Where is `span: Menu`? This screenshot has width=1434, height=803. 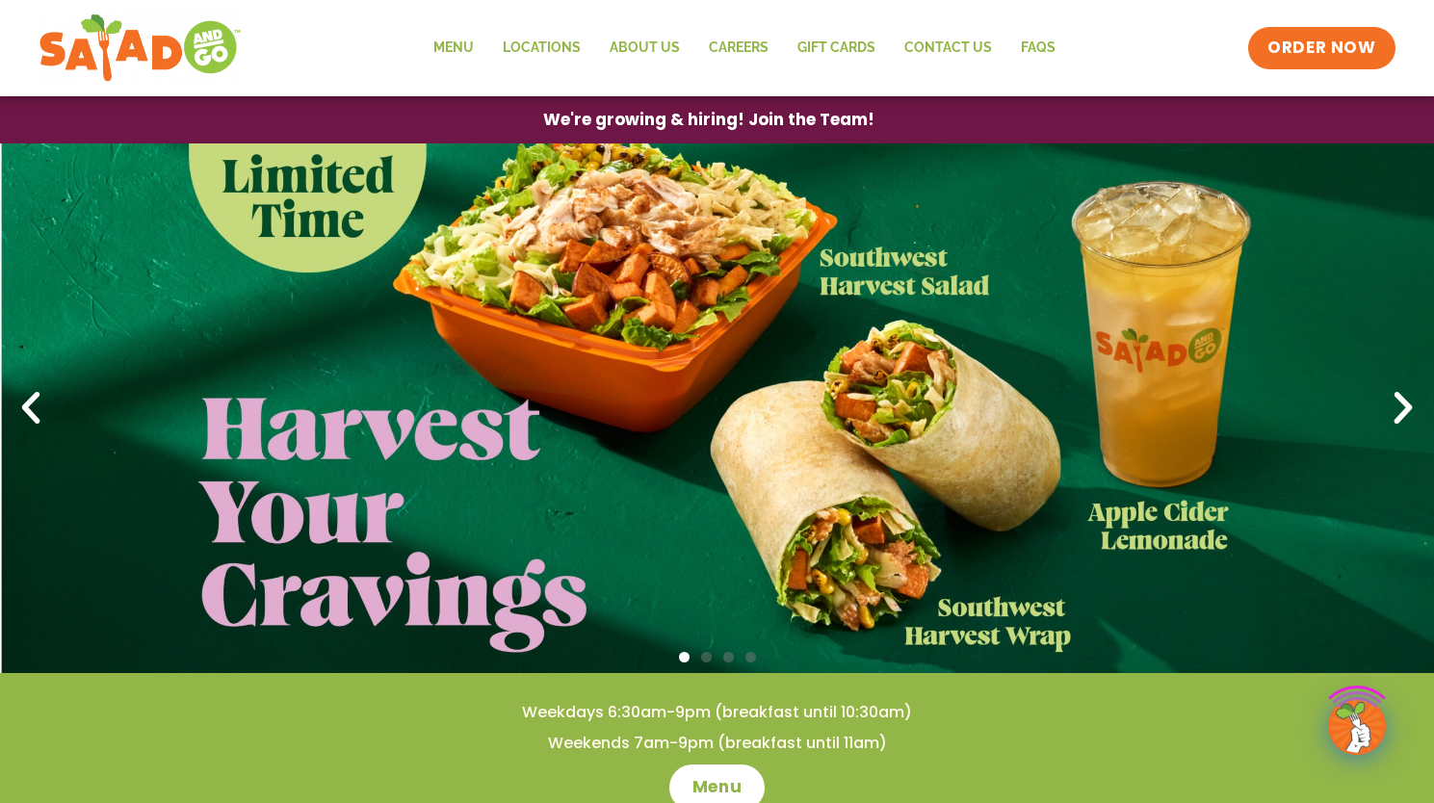 span: Menu is located at coordinates (717, 788).